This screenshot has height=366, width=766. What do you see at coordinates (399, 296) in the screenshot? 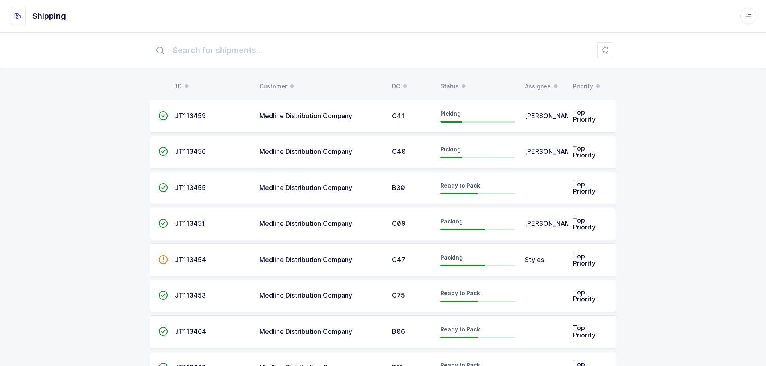
I see `span: C75` at bounding box center [399, 296].